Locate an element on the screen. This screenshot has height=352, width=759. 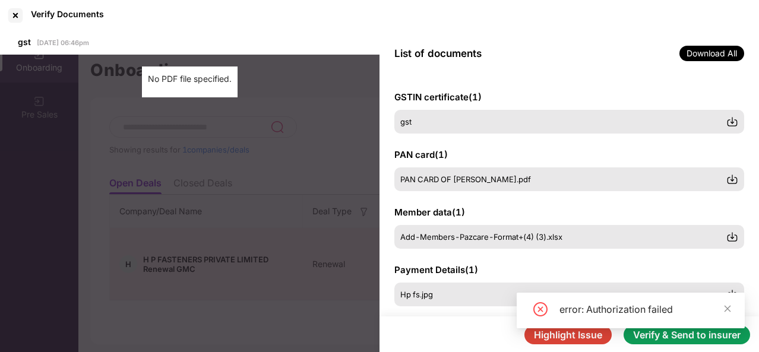
span: Download All is located at coordinates (712, 53).